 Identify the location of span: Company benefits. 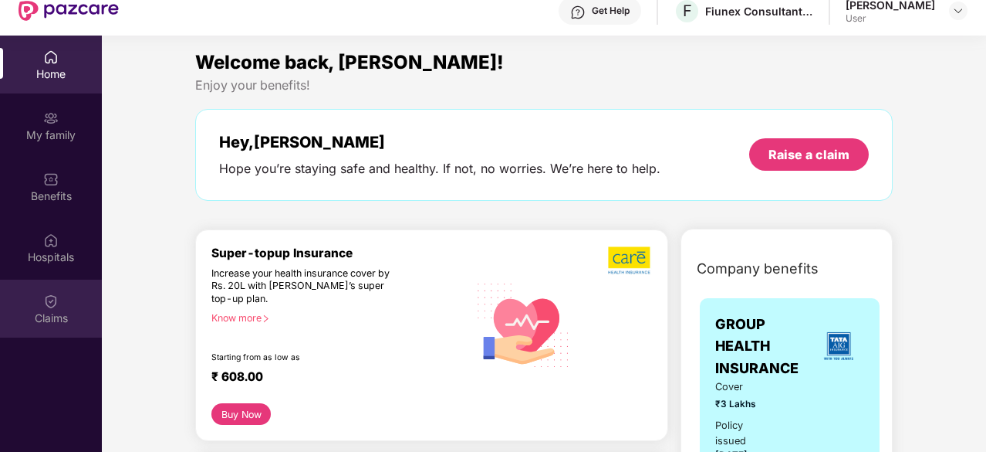
(758, 269).